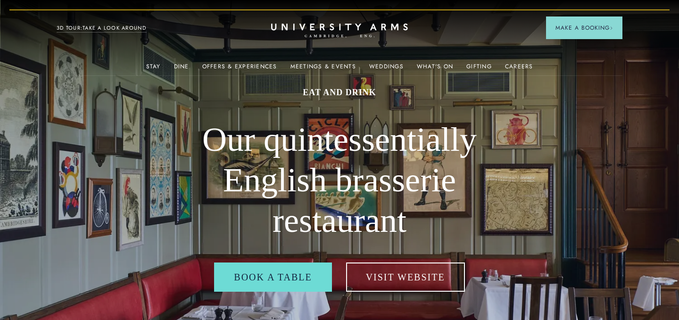 This screenshot has height=320, width=679. Describe the element at coordinates (611, 28) in the screenshot. I see `img: Arrow icon` at that location.